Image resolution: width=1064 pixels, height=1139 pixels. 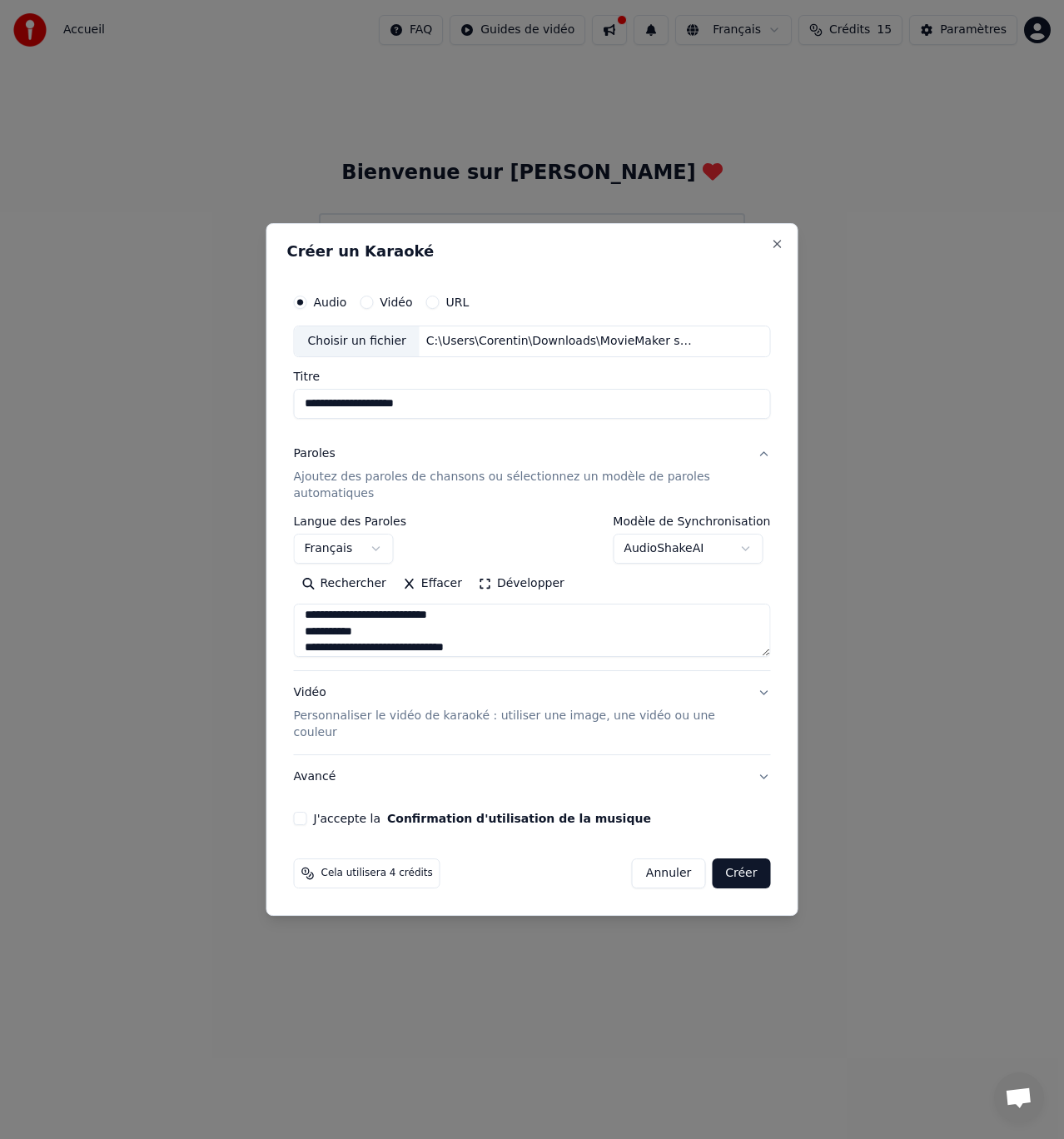 I want to click on span: Cela utilisera 4 crédits, so click(x=377, y=873).